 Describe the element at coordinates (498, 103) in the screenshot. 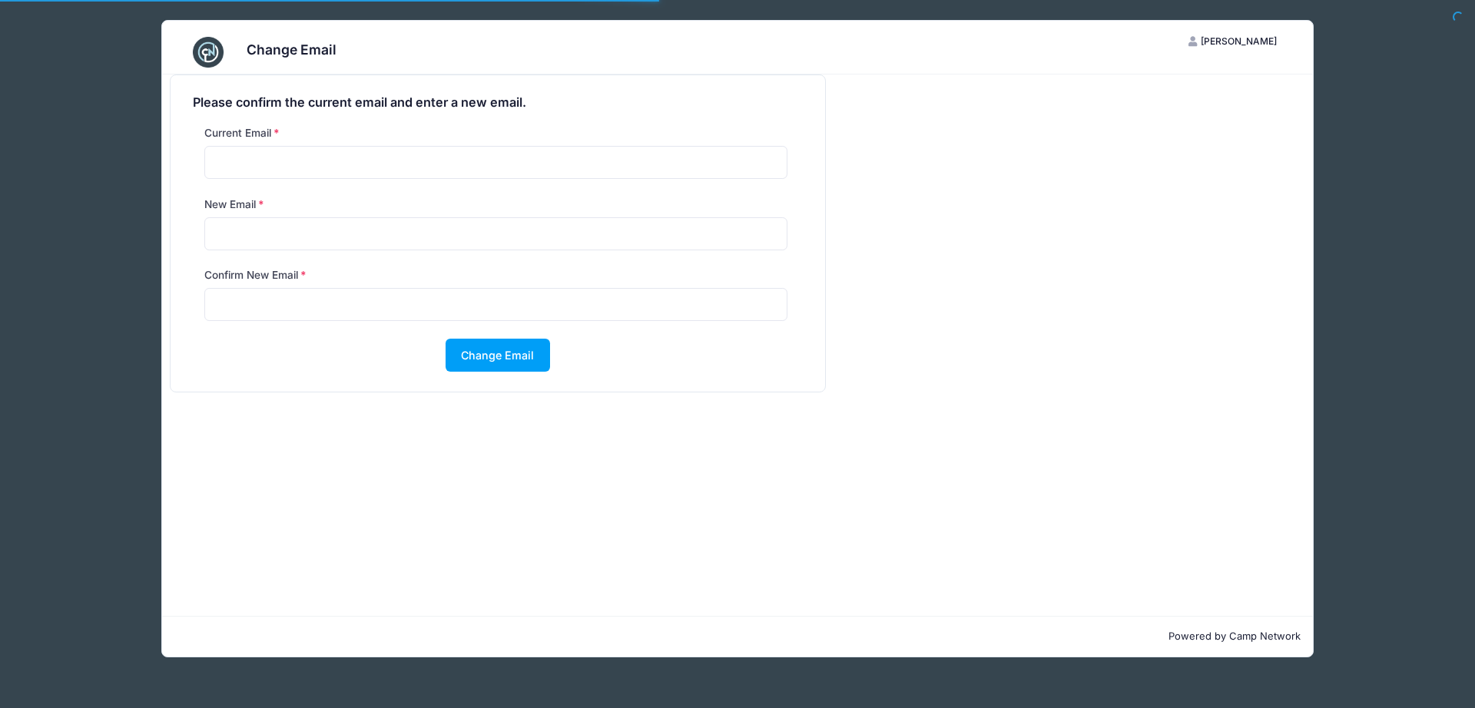

I see `h4: Please confirm the current email and enter a new email.` at that location.